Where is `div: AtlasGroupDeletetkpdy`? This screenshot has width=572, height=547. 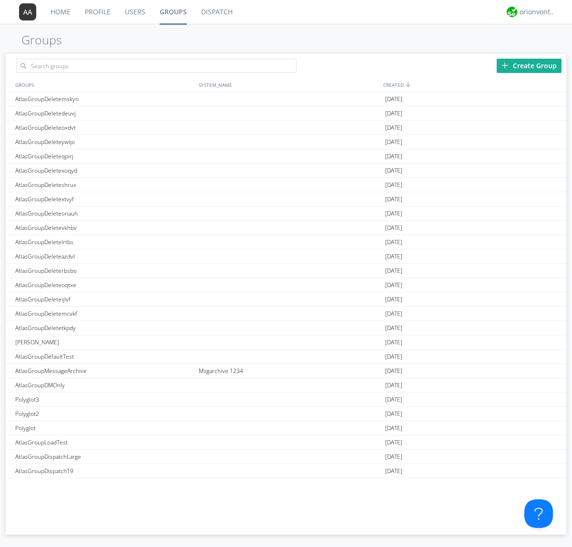
div: AtlasGroupDeletetkpdy is located at coordinates (104, 328).